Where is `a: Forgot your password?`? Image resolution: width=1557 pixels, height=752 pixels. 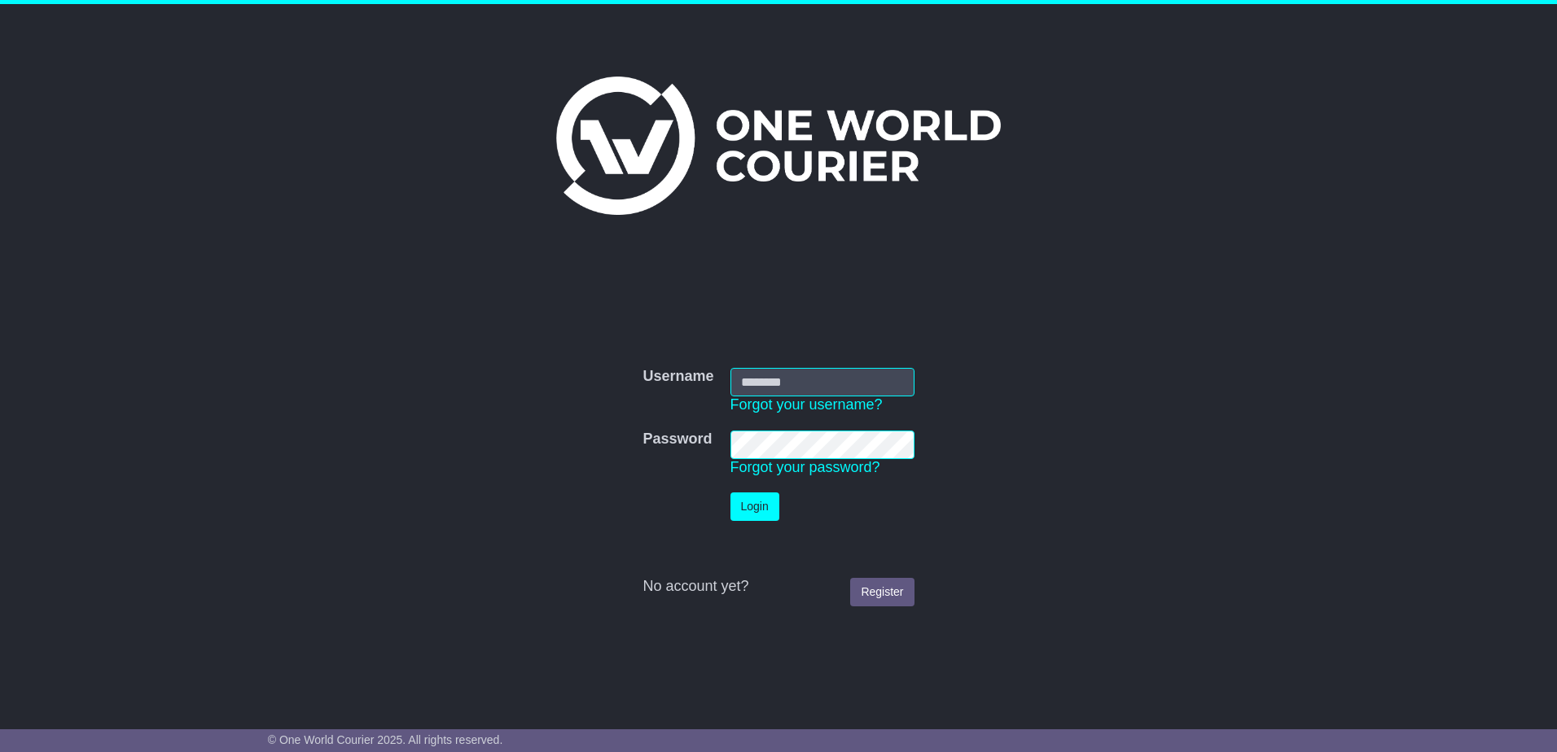
a: Forgot your password? is located at coordinates (805, 467).